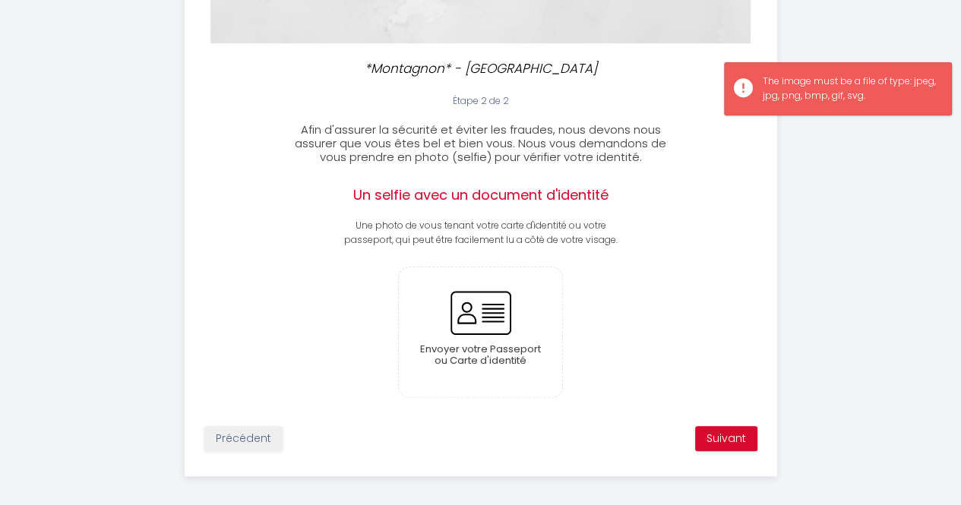  I want to click on button: Précédent, so click(243, 439).